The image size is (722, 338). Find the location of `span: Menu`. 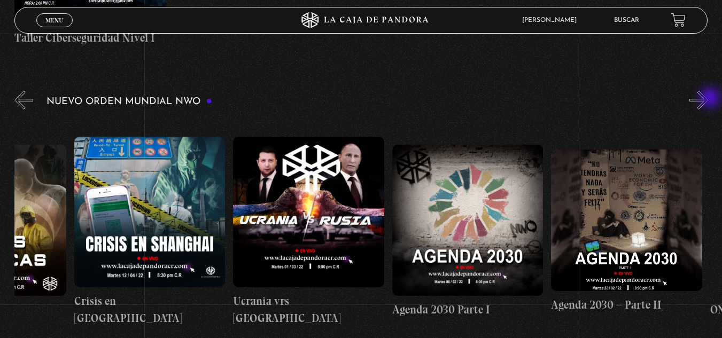

span: Menu is located at coordinates (54, 20).